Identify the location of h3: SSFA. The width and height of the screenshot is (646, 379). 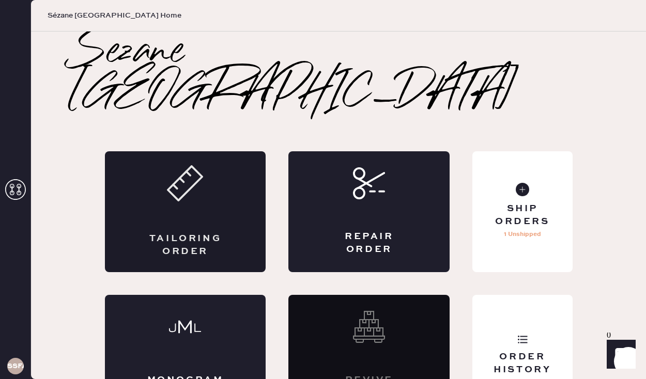
(15, 366).